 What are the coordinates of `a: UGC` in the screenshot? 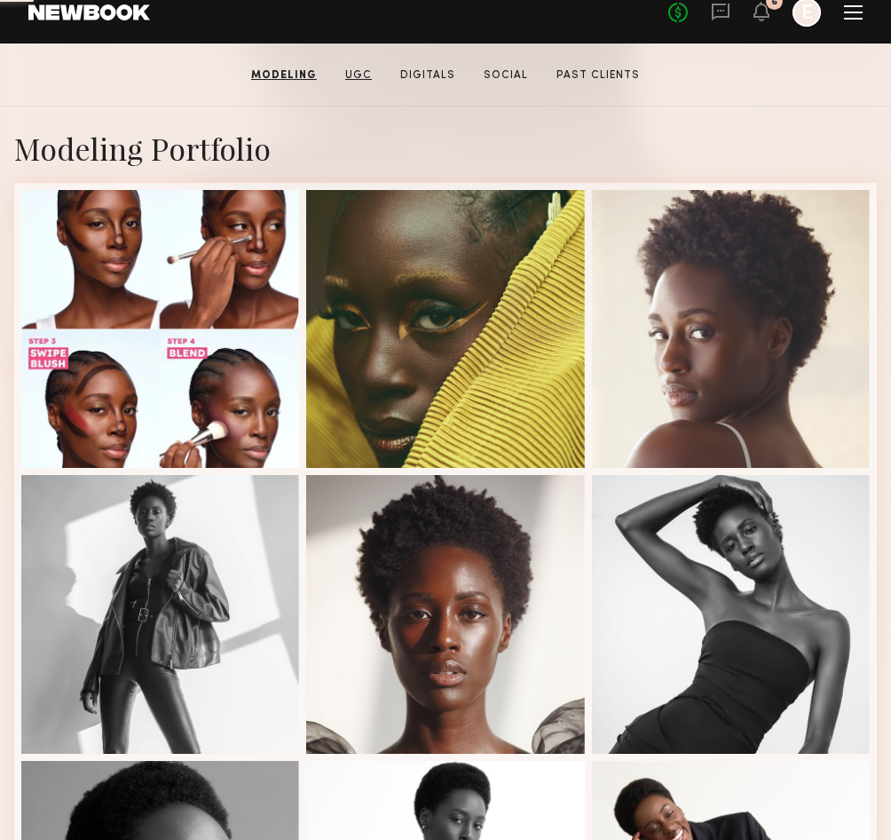 It's located at (359, 75).